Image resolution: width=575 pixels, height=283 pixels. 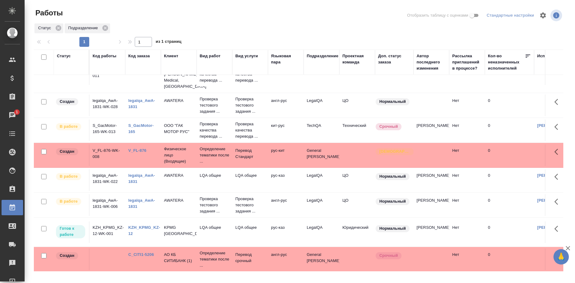 I want to click on div: Языковая пара, so click(x=286, y=59).